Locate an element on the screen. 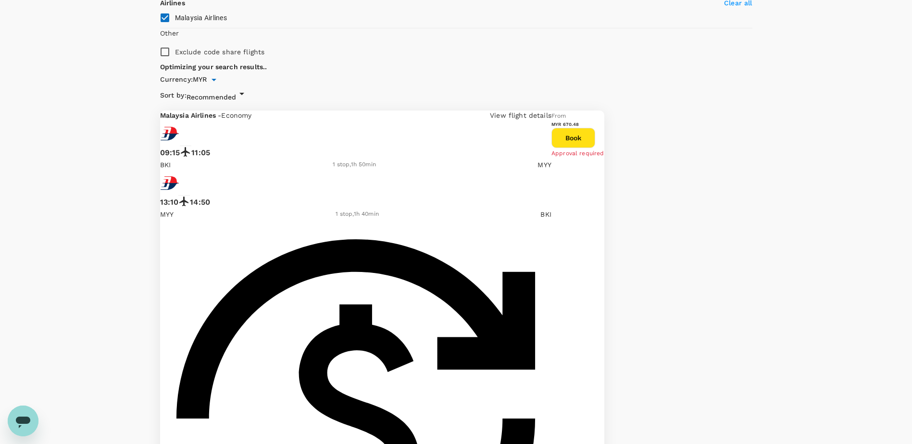 The width and height of the screenshot is (912, 444). p: Exclude code share flights is located at coordinates (220, 52).